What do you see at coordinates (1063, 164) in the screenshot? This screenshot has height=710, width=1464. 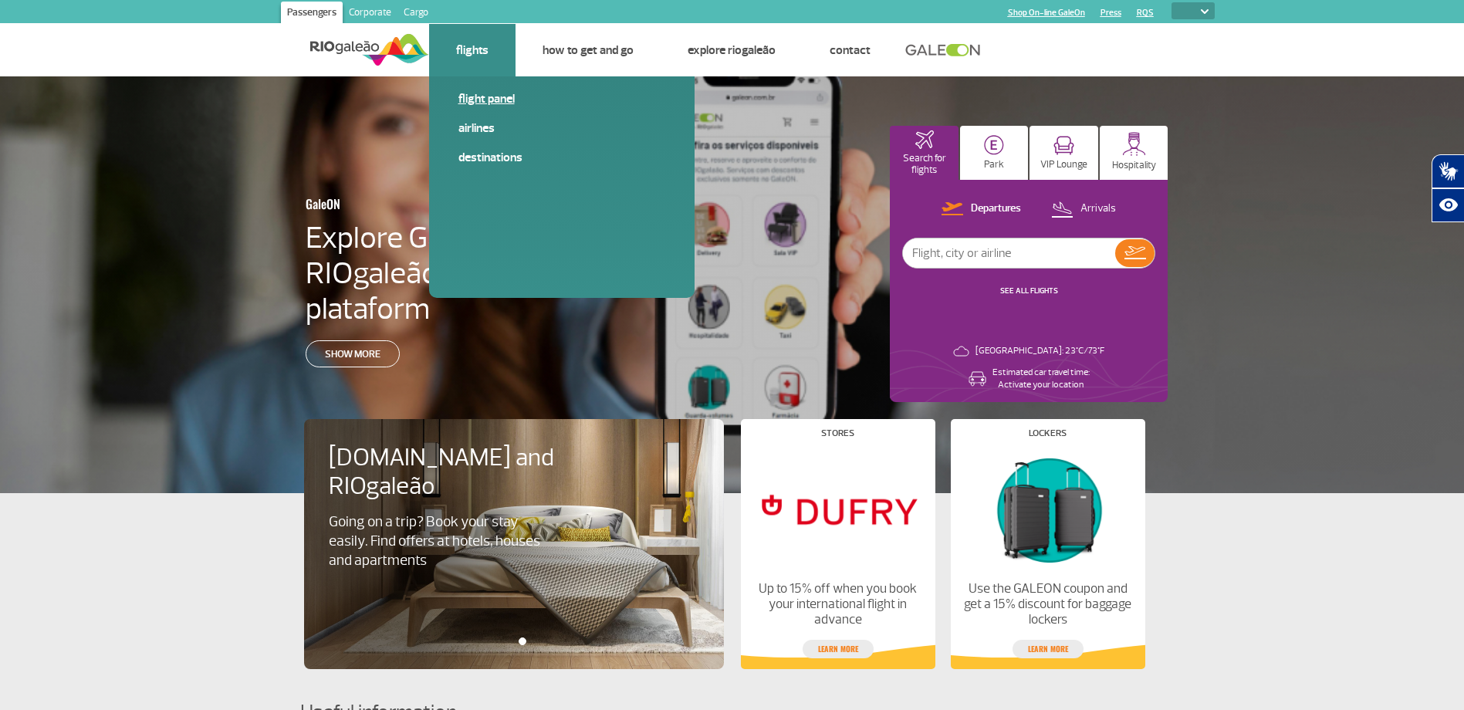 I see `p: VIP Lounge` at bounding box center [1063, 164].